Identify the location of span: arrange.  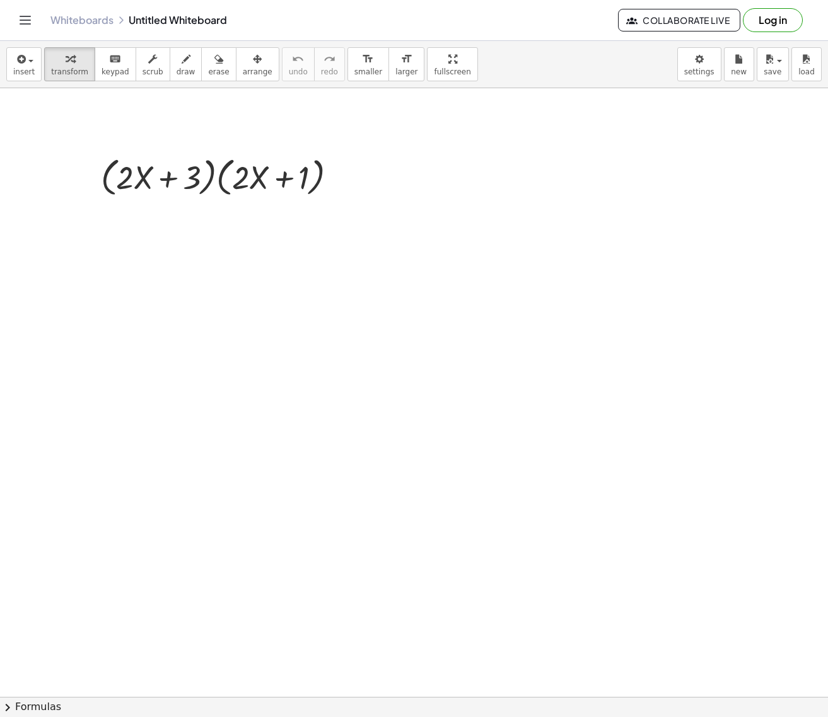
(257, 72).